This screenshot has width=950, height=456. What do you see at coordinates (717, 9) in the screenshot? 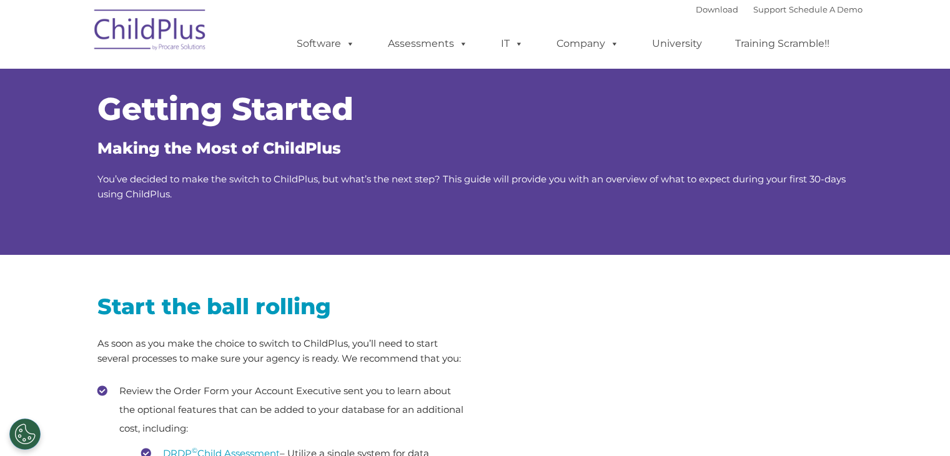
I see `a: Download` at bounding box center [717, 9].